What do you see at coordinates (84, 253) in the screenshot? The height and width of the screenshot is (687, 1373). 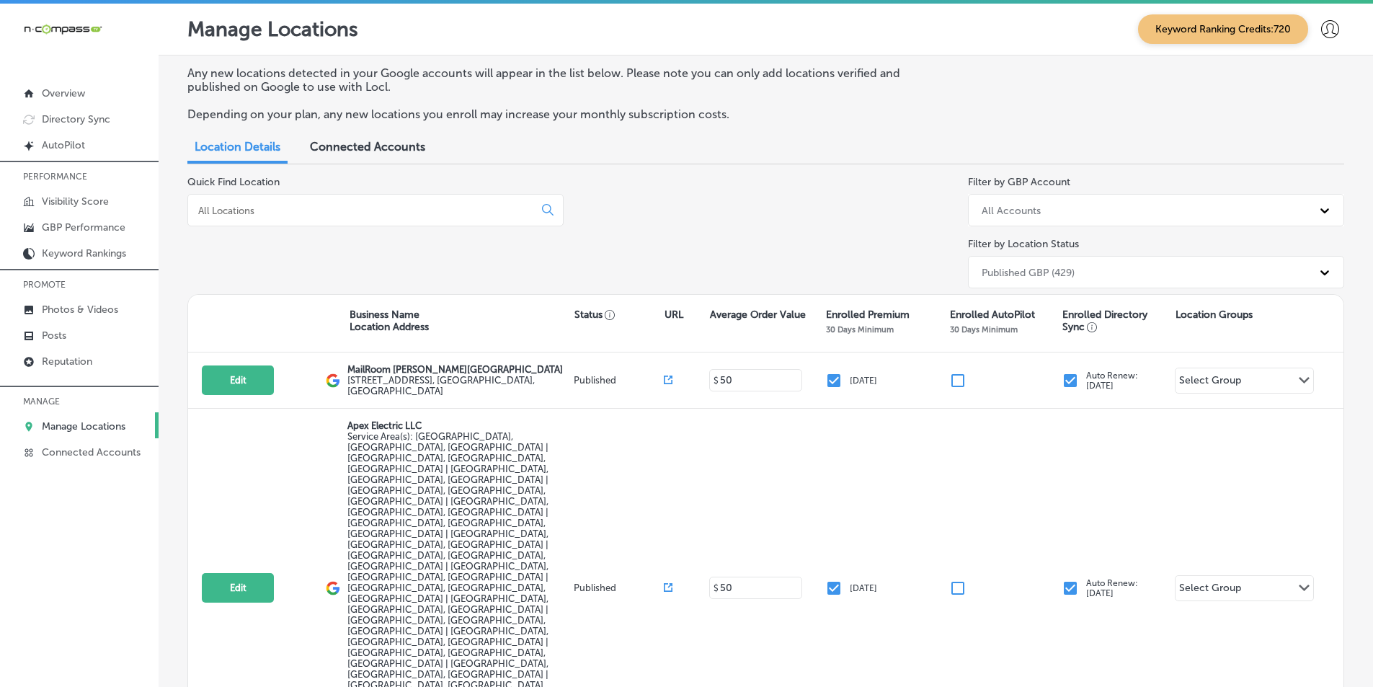 I see `p: Keyword Rankings` at bounding box center [84, 253].